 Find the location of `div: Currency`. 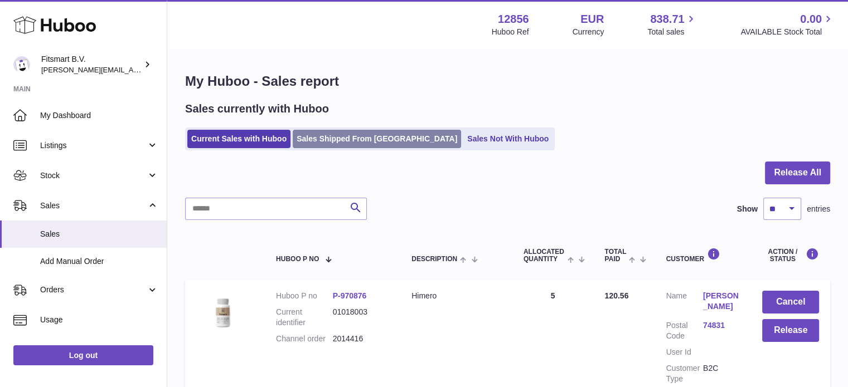

div: Currency is located at coordinates (588, 32).